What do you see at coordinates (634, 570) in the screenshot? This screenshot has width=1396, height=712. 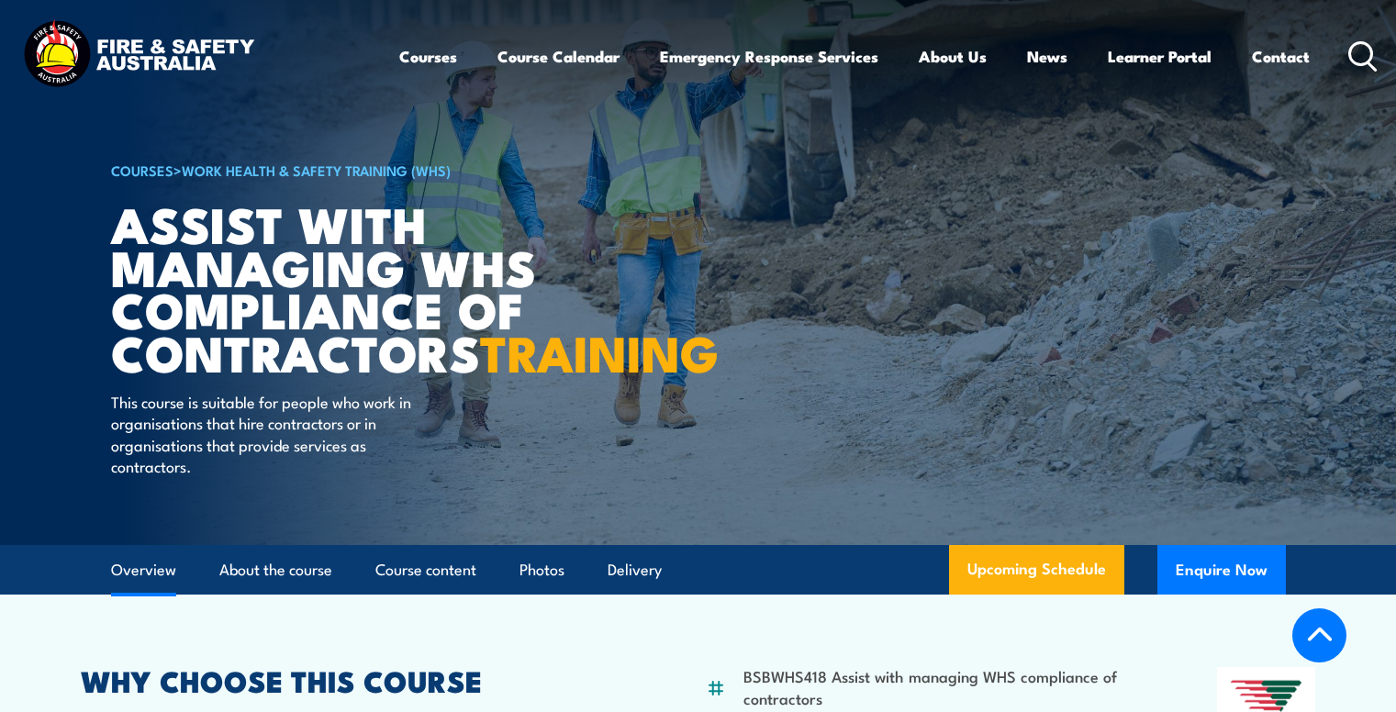 I see `a: Delivery` at bounding box center [634, 570].